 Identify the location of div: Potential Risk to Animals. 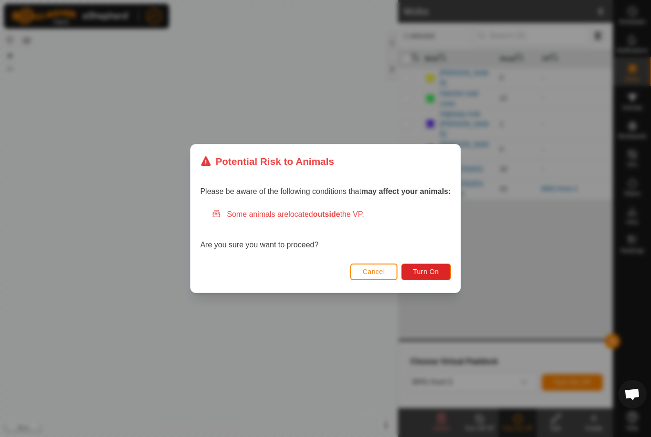
(267, 161).